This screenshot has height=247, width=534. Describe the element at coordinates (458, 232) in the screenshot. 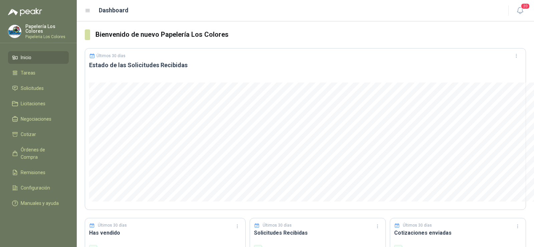

I see `h3: Cotizaciones enviadas` at that location.